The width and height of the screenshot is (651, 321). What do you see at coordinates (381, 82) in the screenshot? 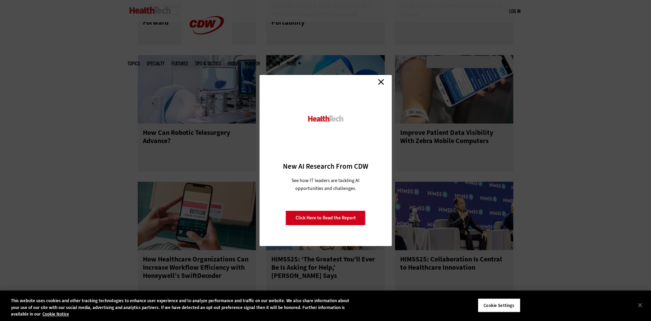
I see `a: Close` at bounding box center [381, 82].